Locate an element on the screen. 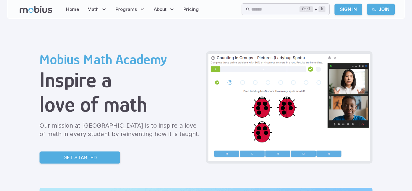  span: Math is located at coordinates (93, 9).